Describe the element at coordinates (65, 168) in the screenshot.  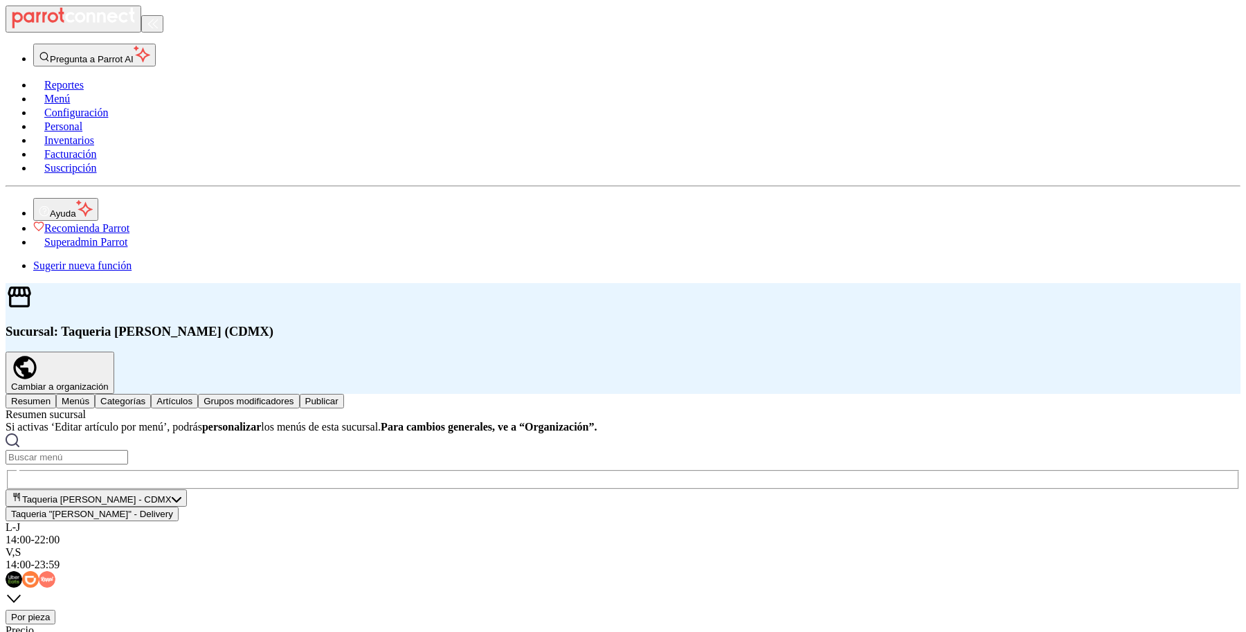
I see `a: Suscripción` at that location.